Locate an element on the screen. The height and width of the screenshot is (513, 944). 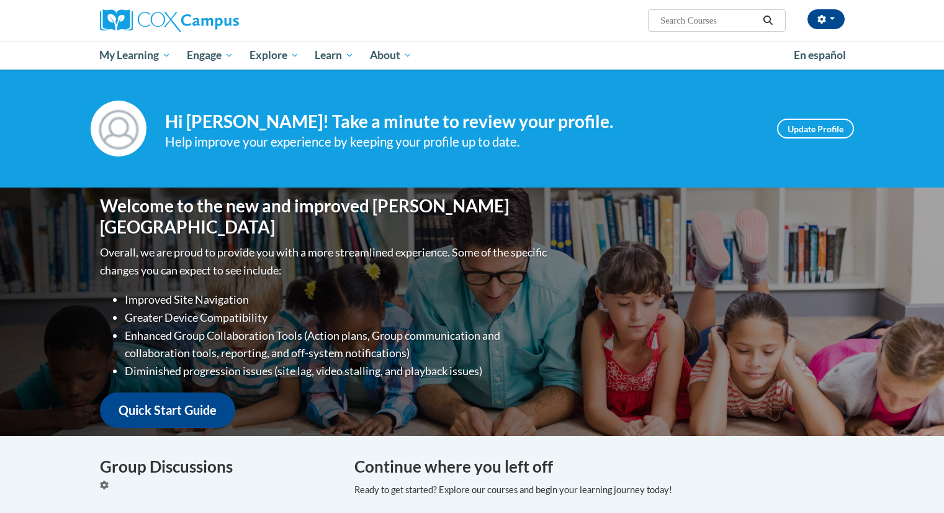
a: Explore is located at coordinates (274, 55).